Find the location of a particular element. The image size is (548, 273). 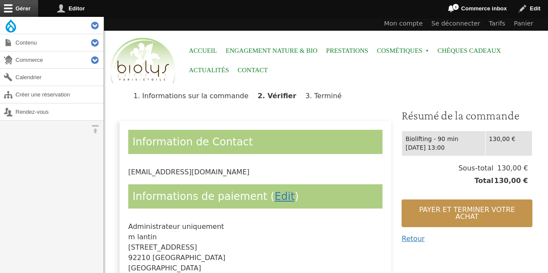

a: Tarifs is located at coordinates (497, 24).